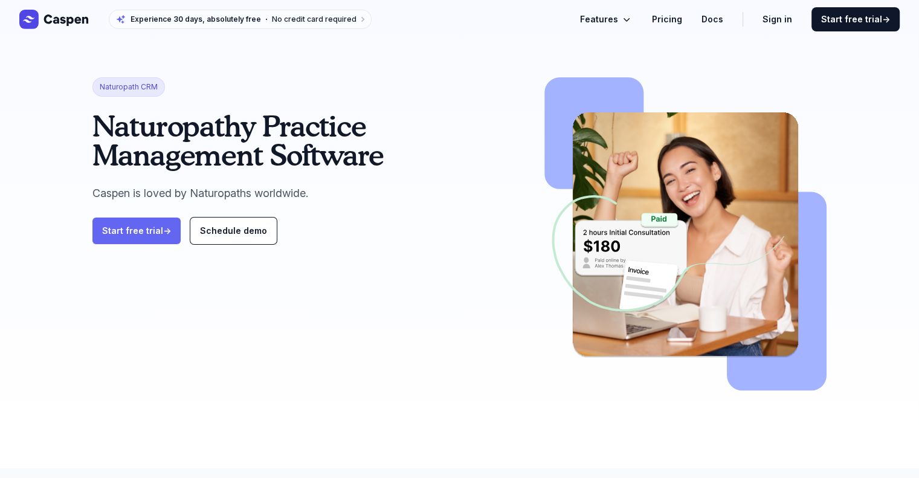 This screenshot has height=478, width=919. Describe the element at coordinates (606, 19) in the screenshot. I see `button: Features` at that location.